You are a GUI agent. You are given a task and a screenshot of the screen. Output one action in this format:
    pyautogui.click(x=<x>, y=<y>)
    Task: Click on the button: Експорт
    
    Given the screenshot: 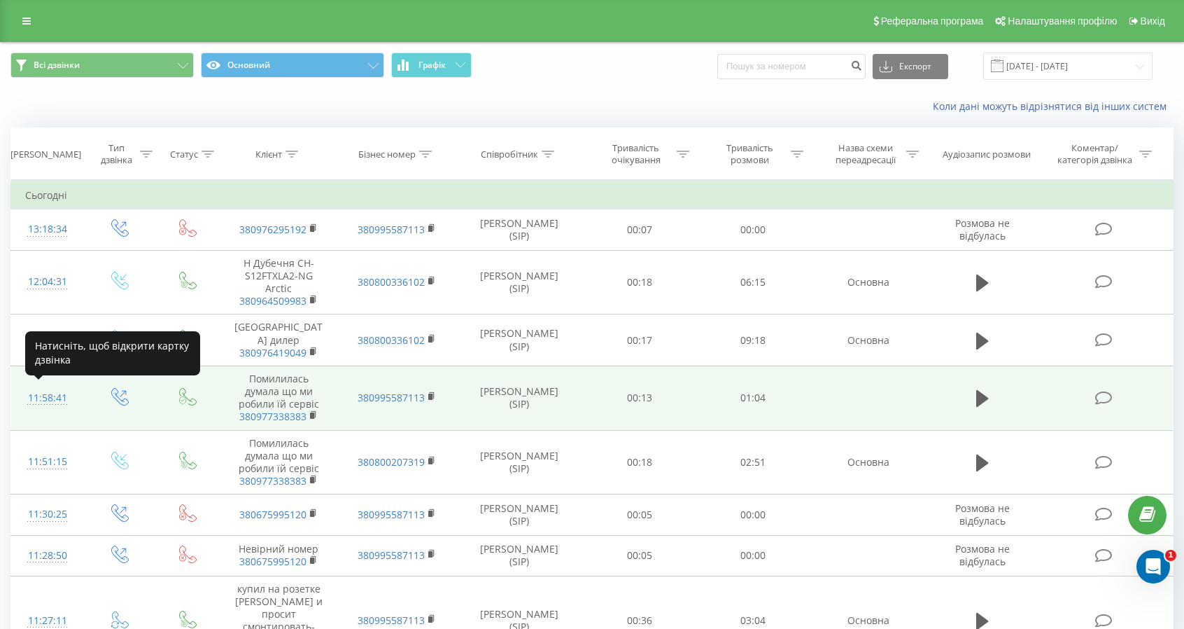 What is the action you would take?
    pyautogui.click(x=911, y=67)
    